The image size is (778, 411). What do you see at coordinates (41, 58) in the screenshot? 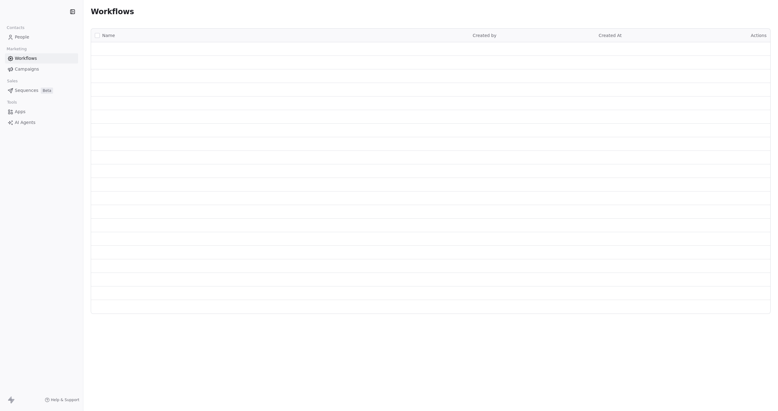
I see `a: Workflows` at bounding box center [41, 58].